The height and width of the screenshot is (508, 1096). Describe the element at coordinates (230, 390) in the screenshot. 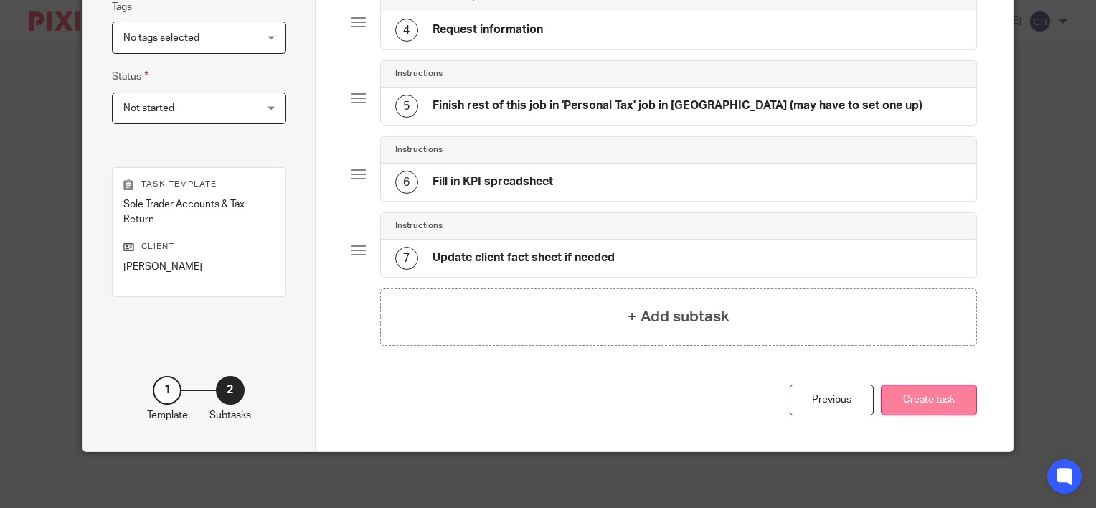

I see `div: 2` at that location.